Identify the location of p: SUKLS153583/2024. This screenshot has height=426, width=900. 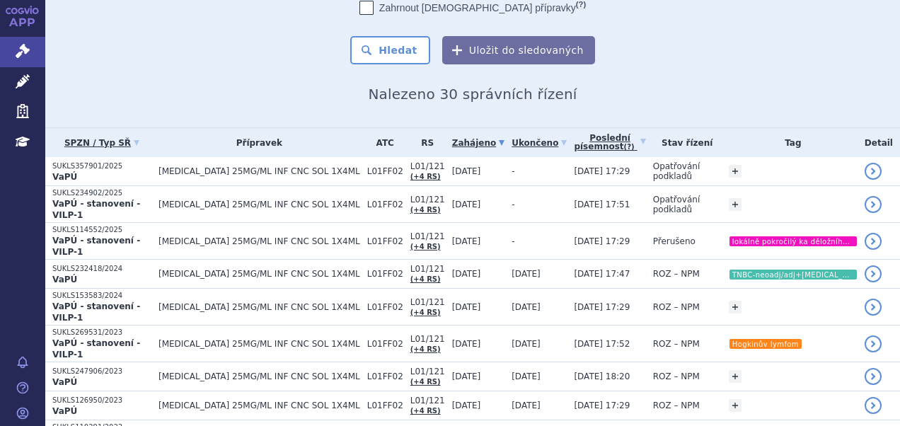
(102, 296).